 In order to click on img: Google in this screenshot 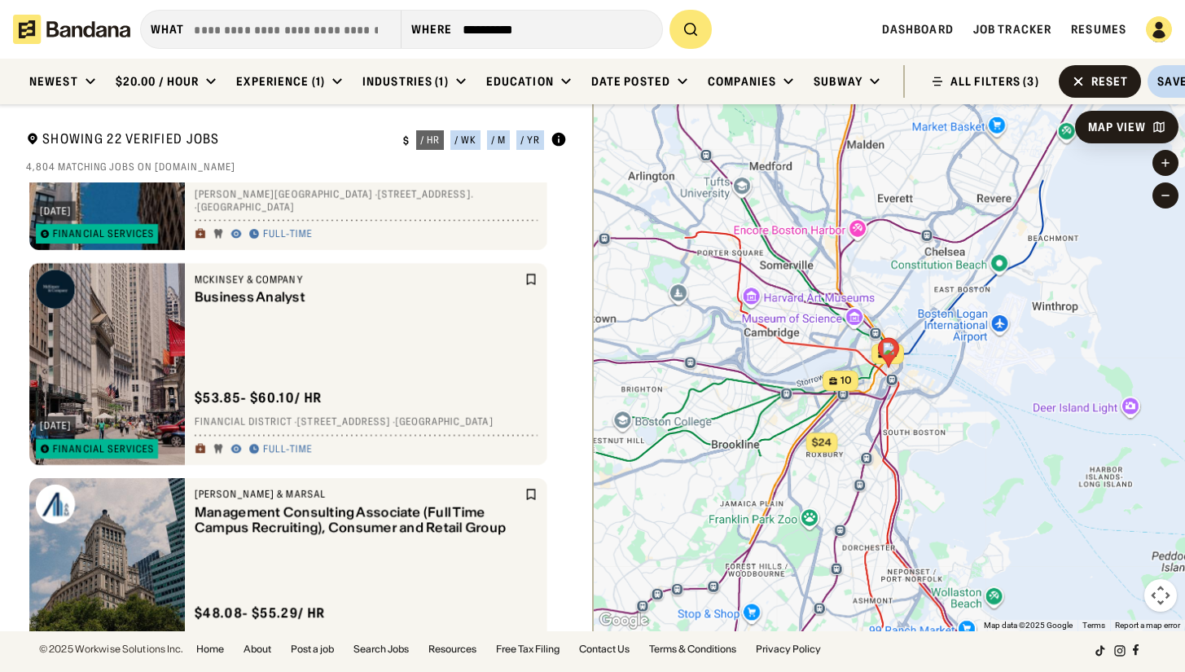, I will do `click(624, 621)`.